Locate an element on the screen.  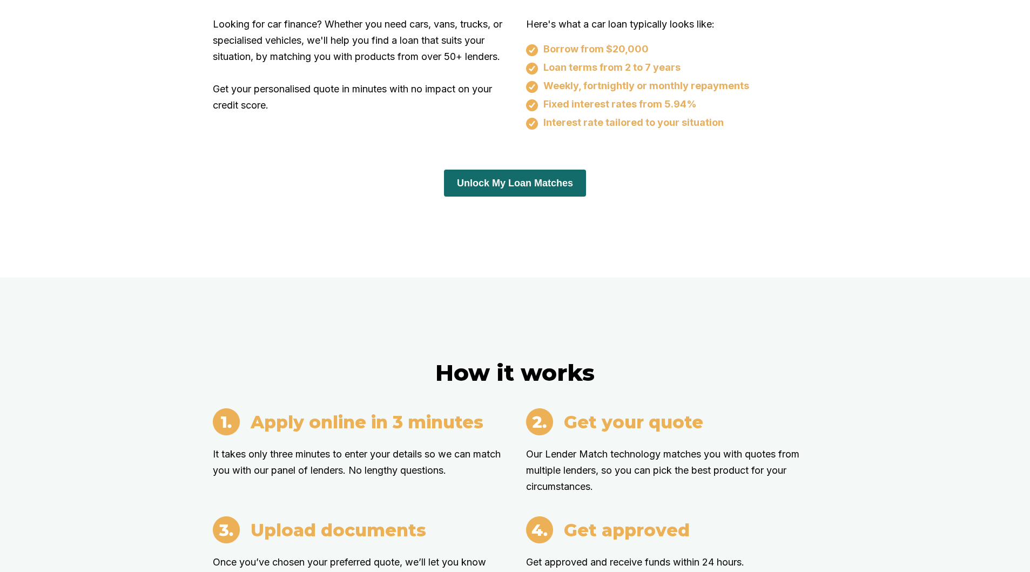
h3: Get approved is located at coordinates (627, 530).